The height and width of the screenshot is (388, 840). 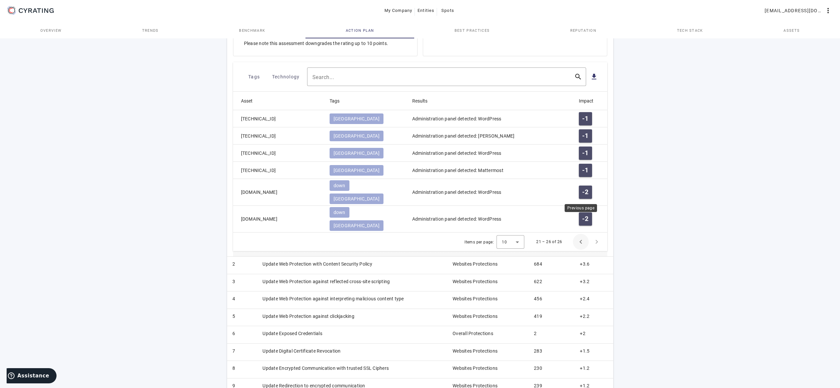 I want to click on td: +2, so click(x=593, y=334).